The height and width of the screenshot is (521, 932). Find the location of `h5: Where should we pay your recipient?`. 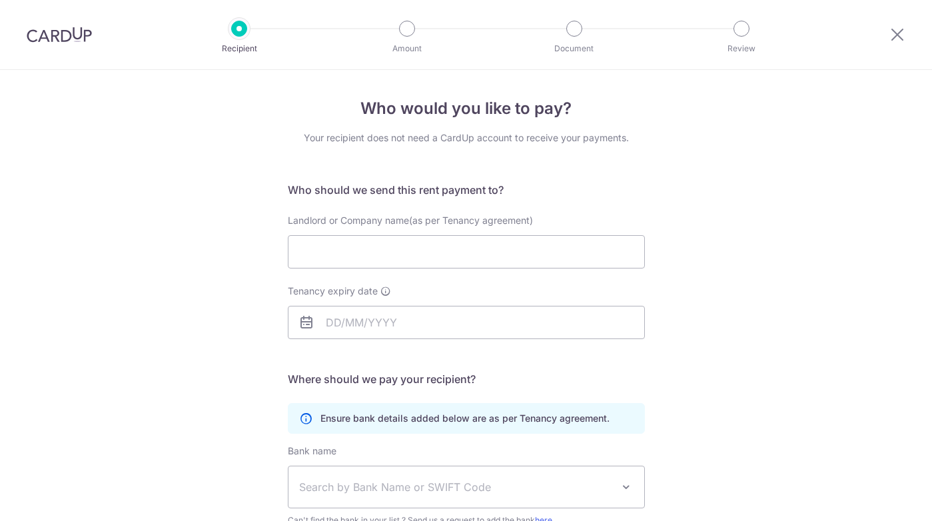

h5: Where should we pay your recipient? is located at coordinates (466, 379).